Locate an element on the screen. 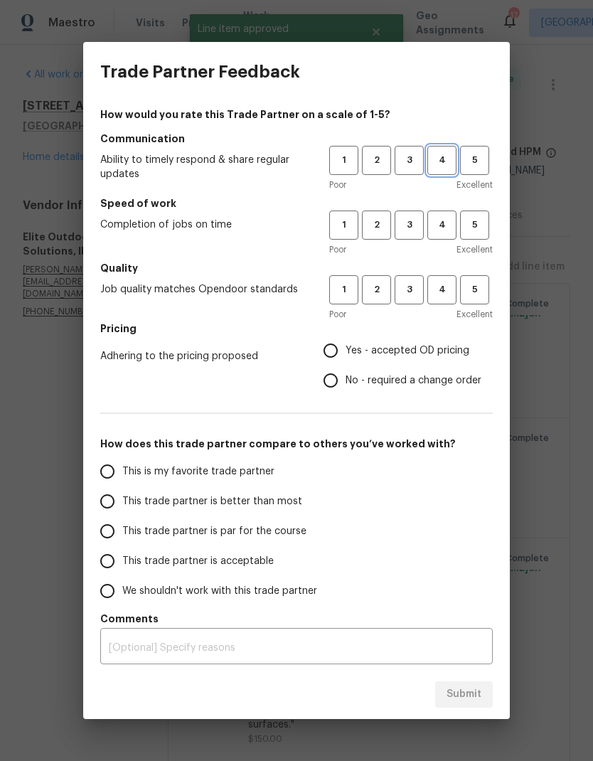  h4: How would you rate this Trade Partner on a scale of 1-5? is located at coordinates (297, 115).